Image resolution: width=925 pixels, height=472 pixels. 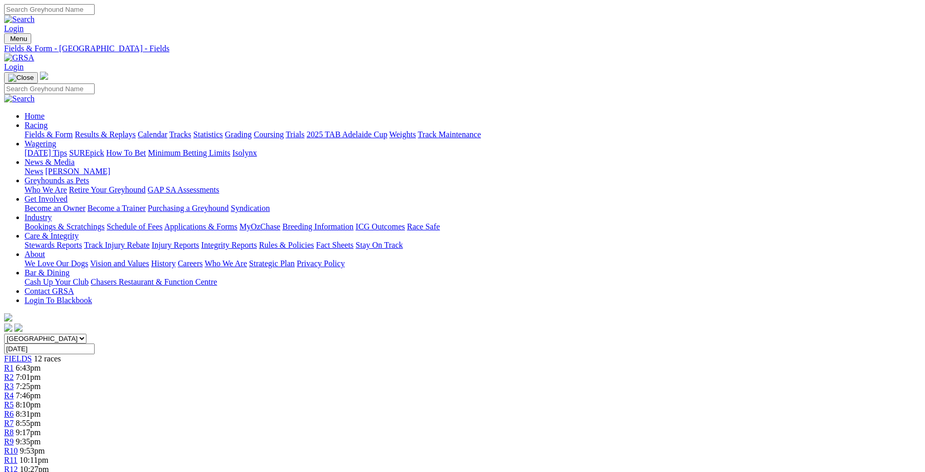 I want to click on a: Stewards Reports, so click(x=53, y=245).